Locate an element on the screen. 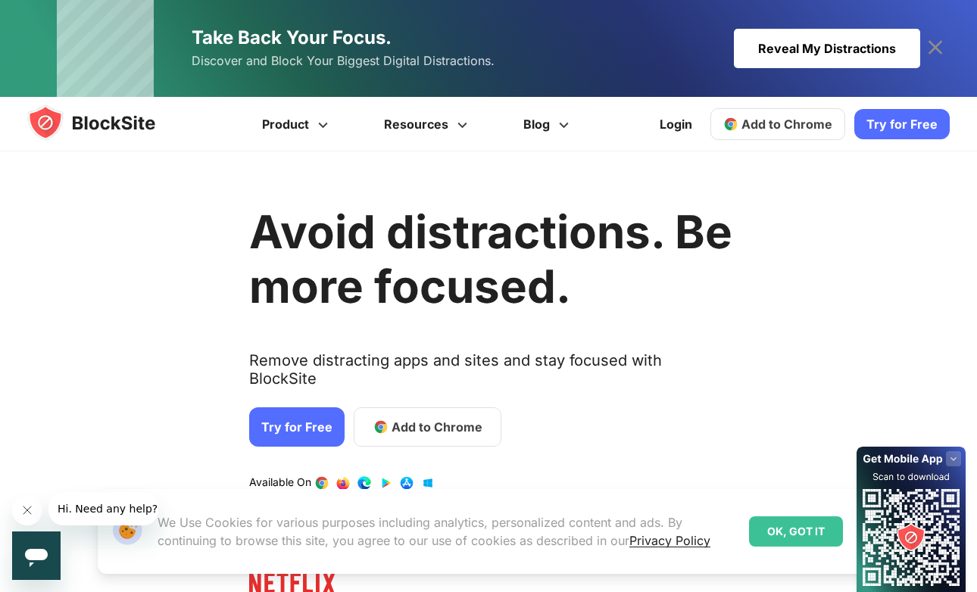  h1: Avoid distractions. Be more focused. is located at coordinates (491, 259).